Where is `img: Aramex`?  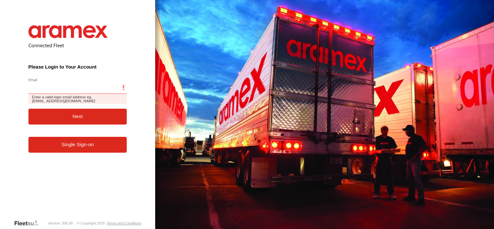 img: Aramex is located at coordinates (68, 32).